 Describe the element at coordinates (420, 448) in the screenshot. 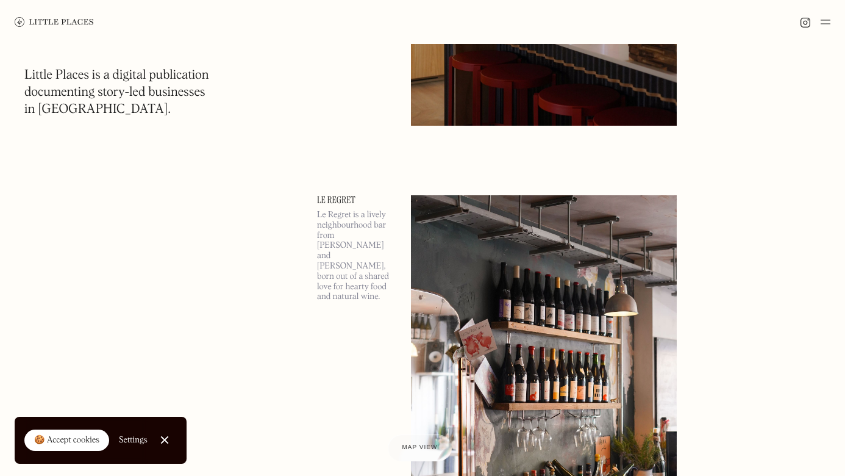

I see `a: Map view` at that location.